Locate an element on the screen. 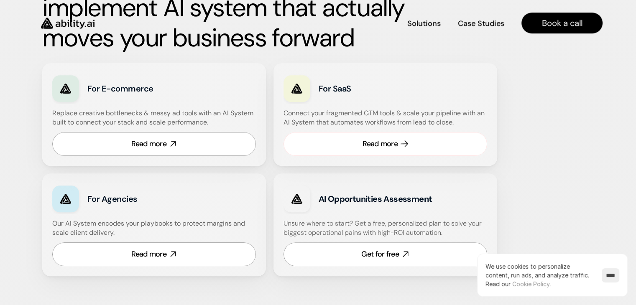  a: Case Studies is located at coordinates (481, 23).